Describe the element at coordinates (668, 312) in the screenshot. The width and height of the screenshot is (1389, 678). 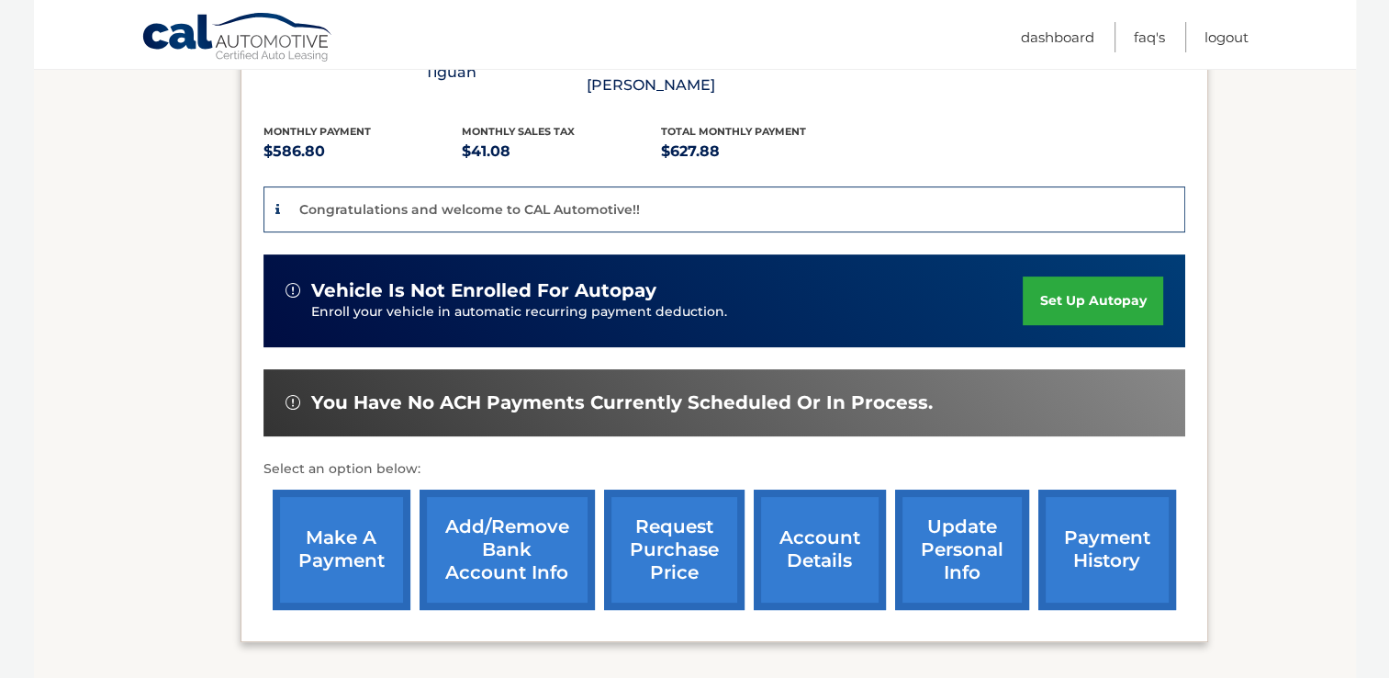
I see `p: Enroll your vehicle in automatic recurring payment deduction.` at that location.